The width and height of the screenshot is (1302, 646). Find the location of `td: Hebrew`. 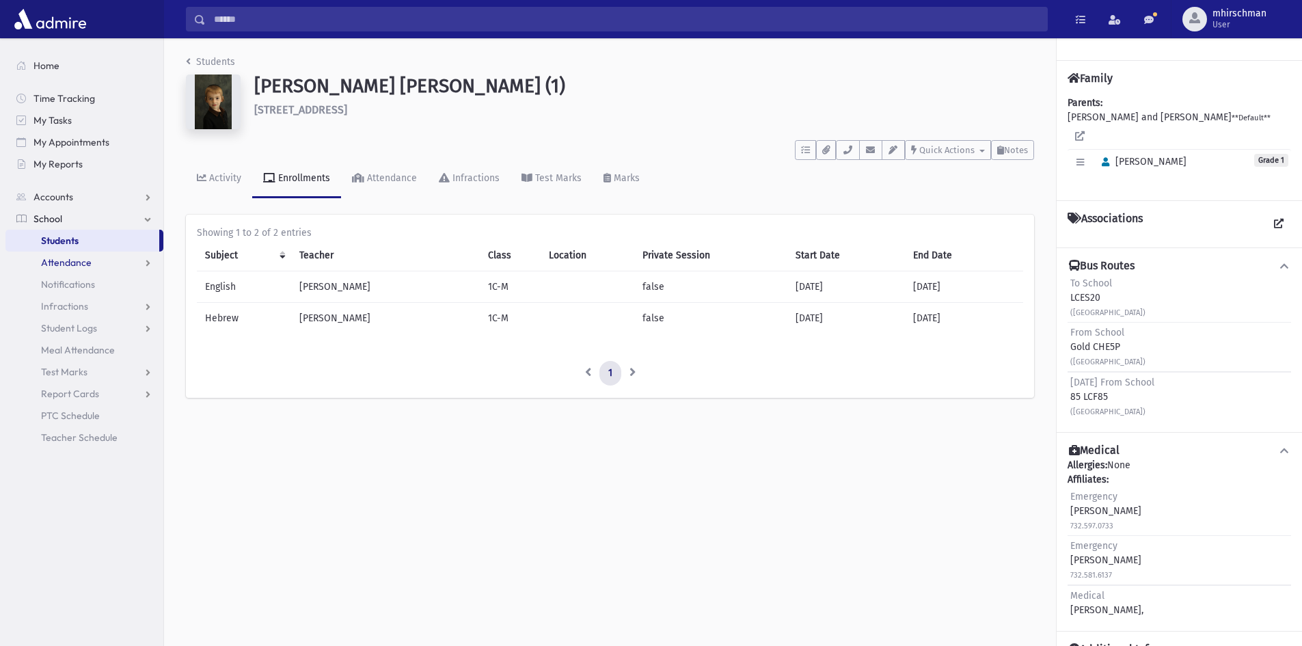

td: Hebrew is located at coordinates (244, 319).